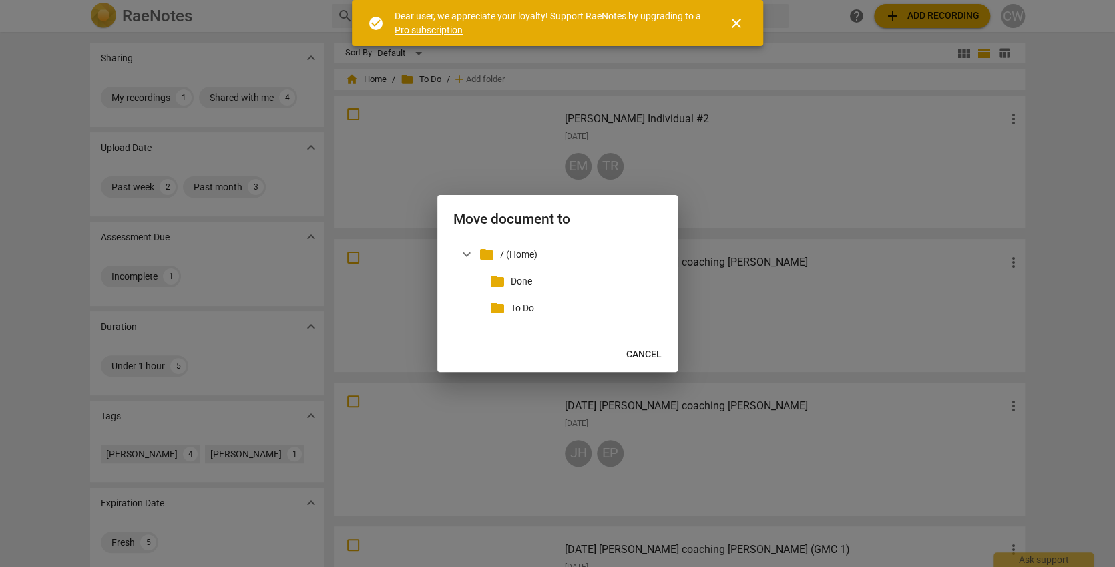  Describe the element at coordinates (583, 308) in the screenshot. I see `p: To Do` at that location.